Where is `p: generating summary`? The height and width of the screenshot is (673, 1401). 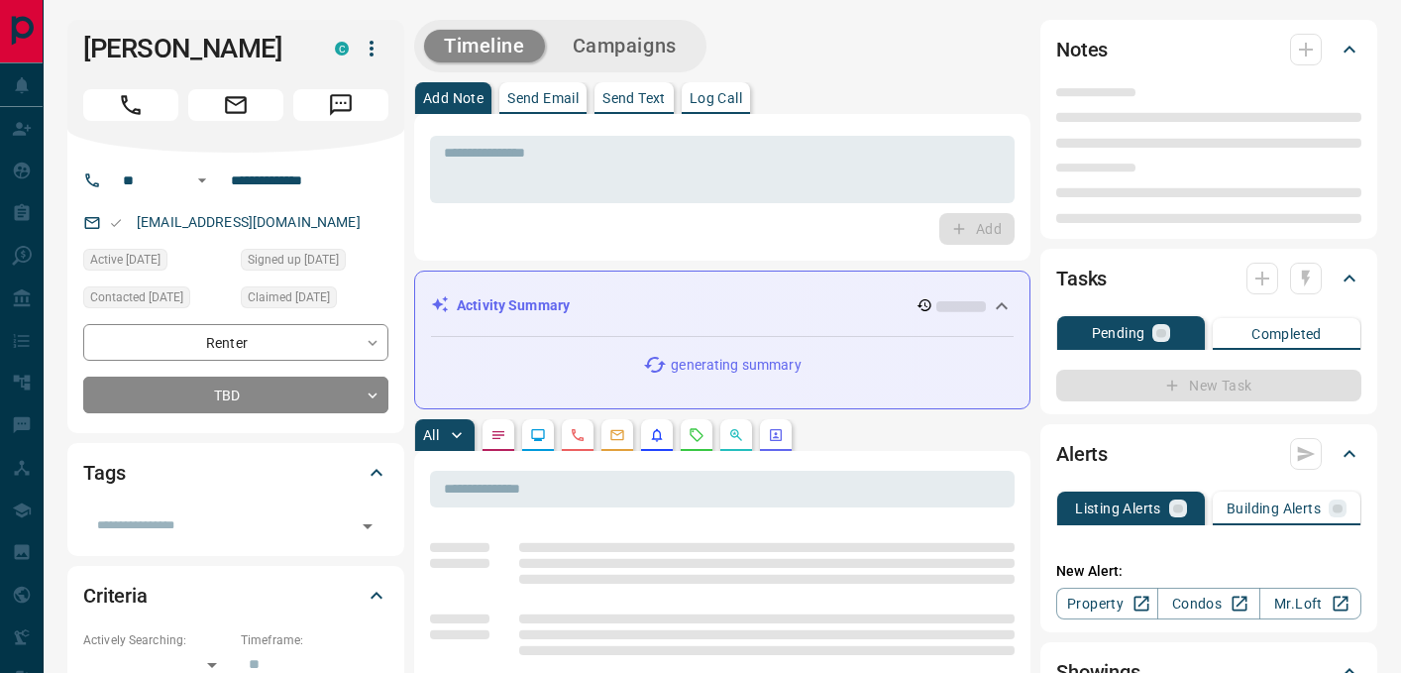
p: generating summary is located at coordinates (735, 365).